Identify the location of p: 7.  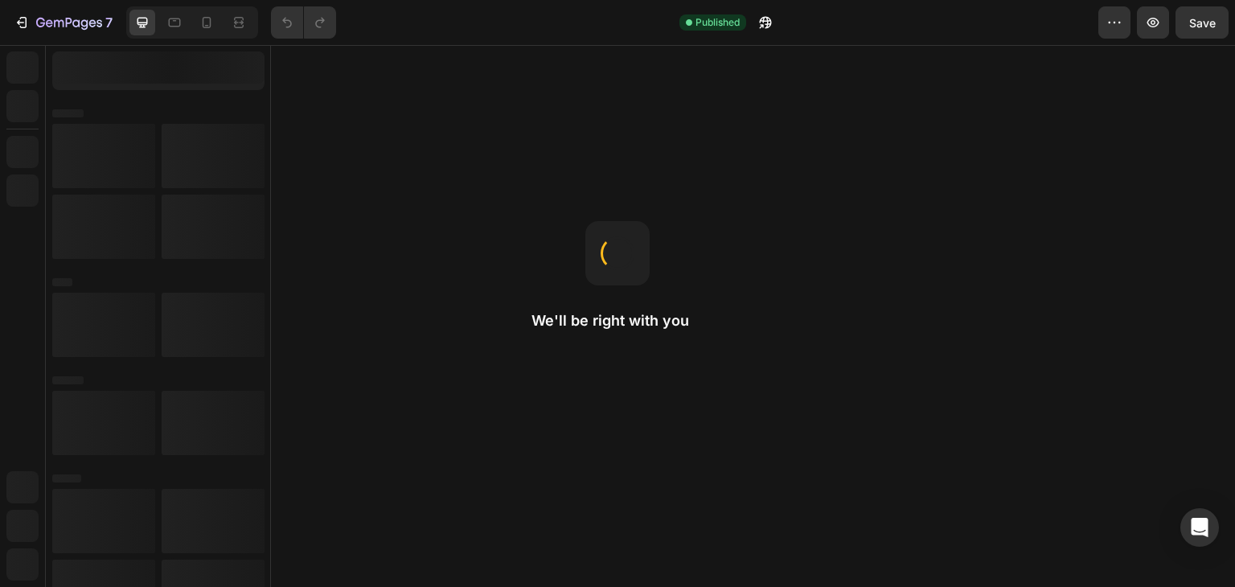
(109, 23).